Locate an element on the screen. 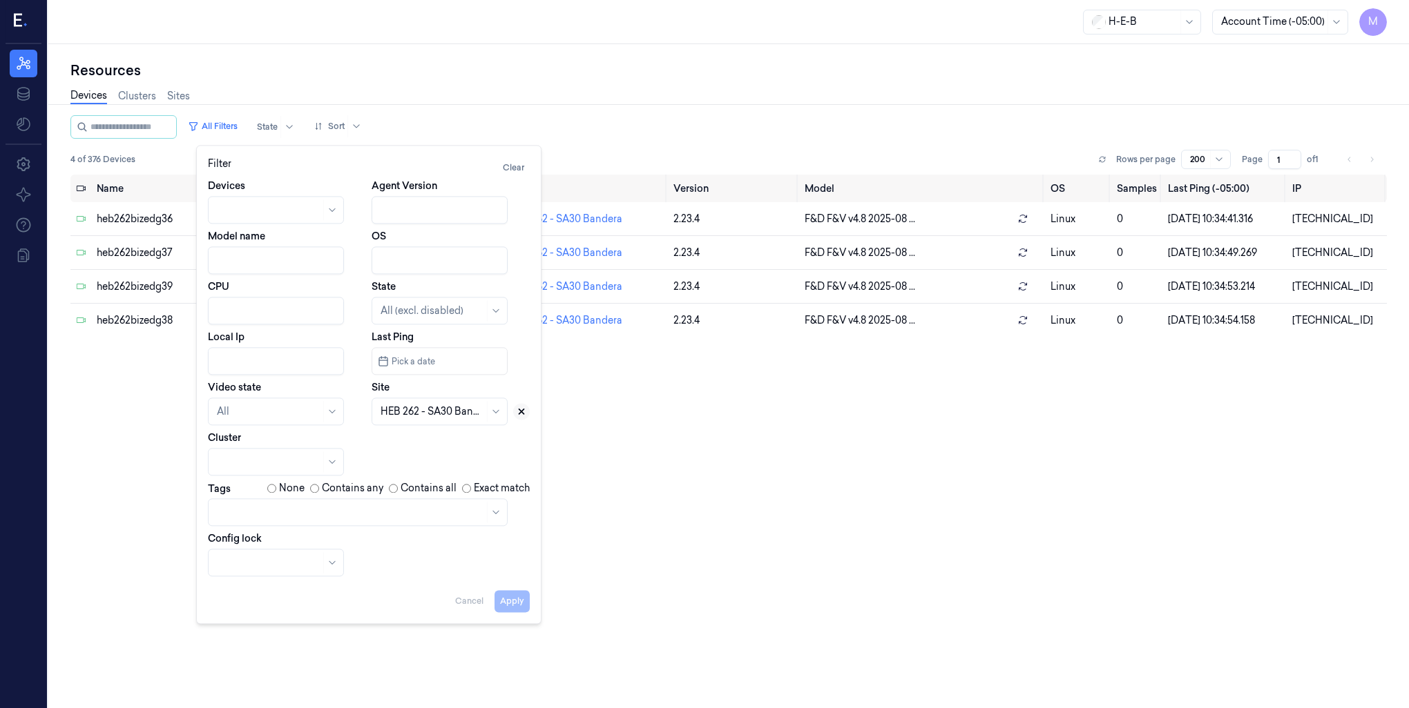 This screenshot has height=708, width=1409. div: Resources is located at coordinates (728, 70).